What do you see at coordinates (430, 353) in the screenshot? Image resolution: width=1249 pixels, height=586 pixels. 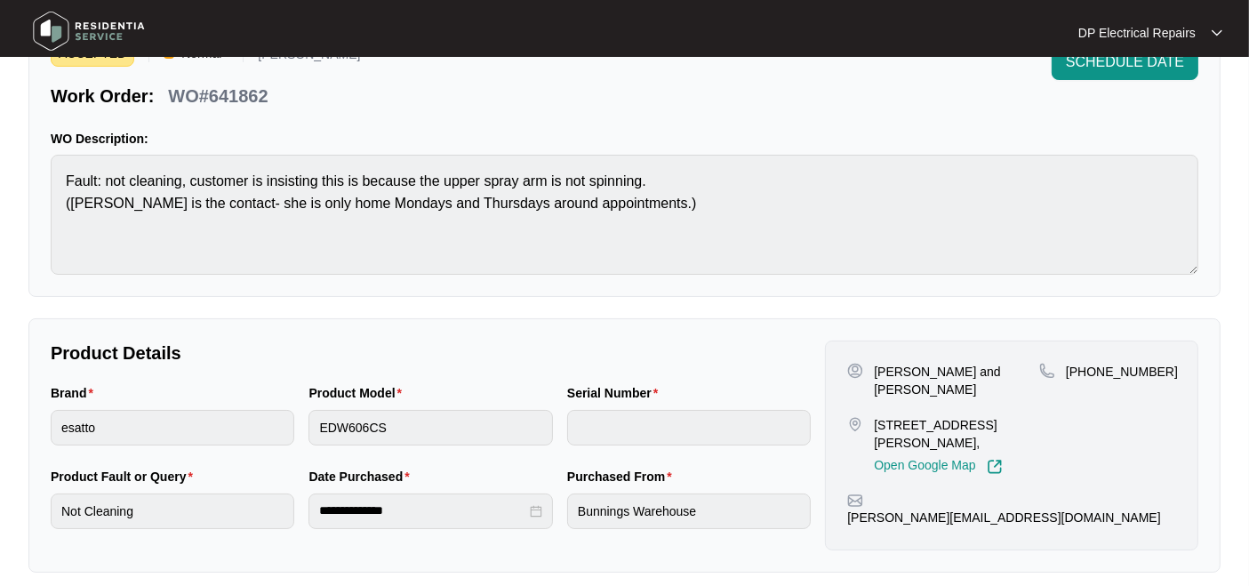 I see `p: Product Details` at bounding box center [430, 353].